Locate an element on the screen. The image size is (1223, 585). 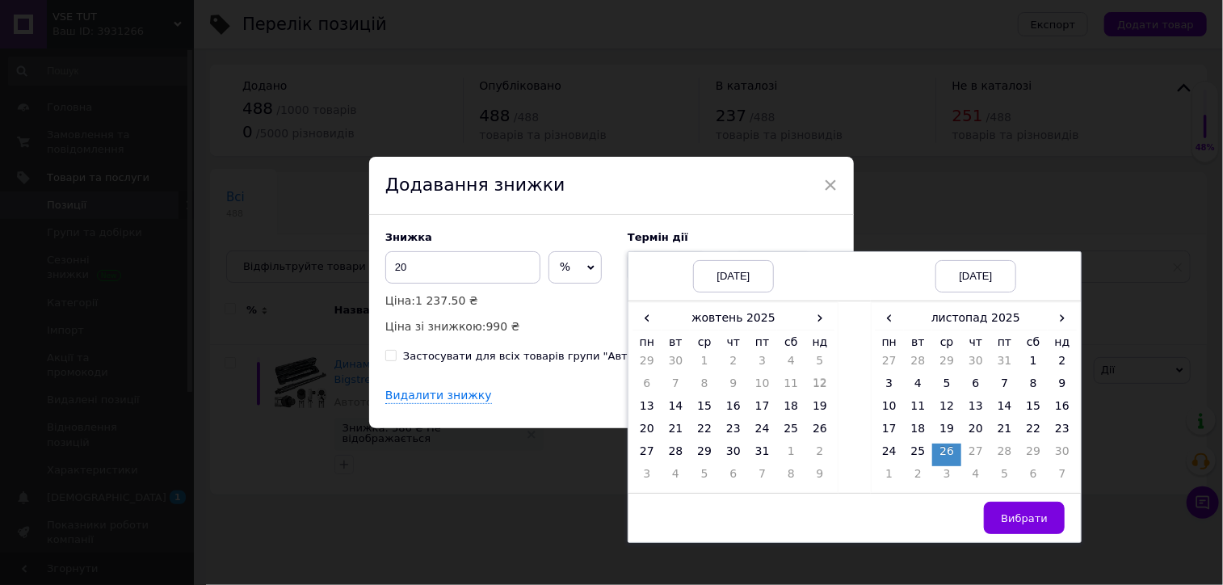
th: вт is located at coordinates (918, 342).